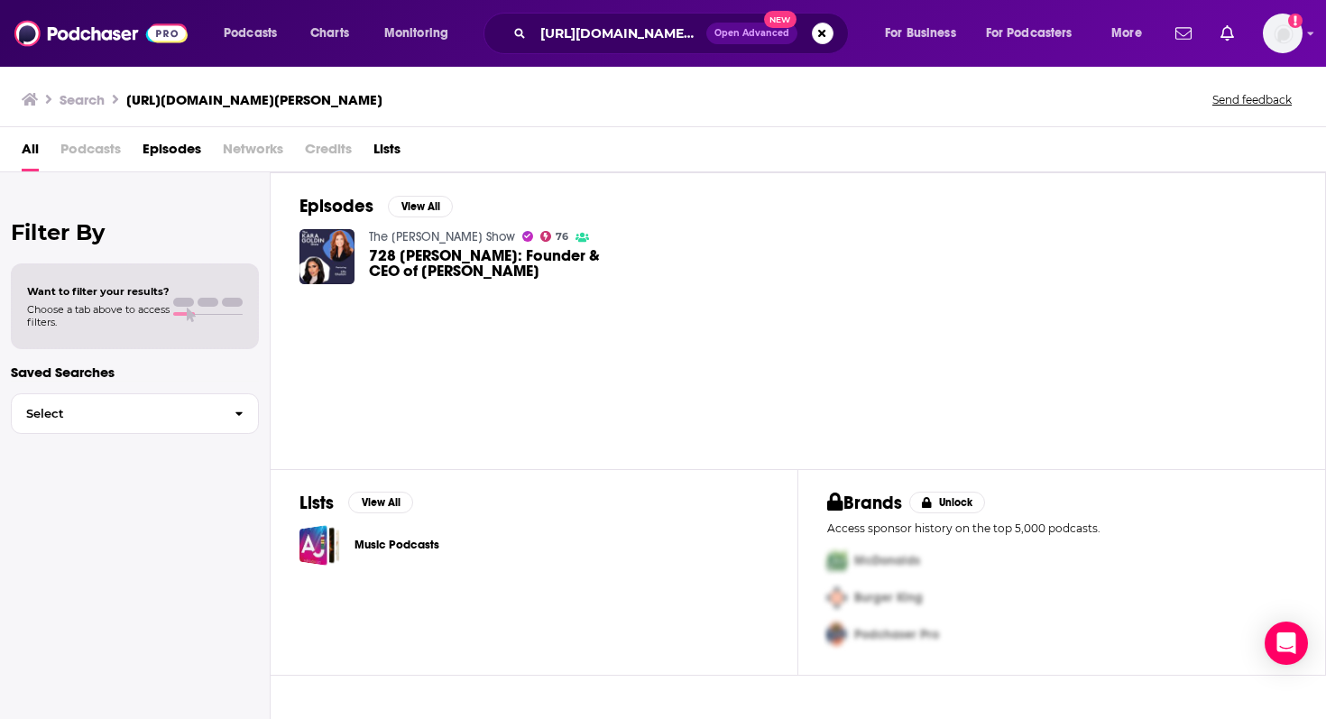  What do you see at coordinates (1283, 33) in the screenshot?
I see `button: Show profile menu` at bounding box center [1283, 33].